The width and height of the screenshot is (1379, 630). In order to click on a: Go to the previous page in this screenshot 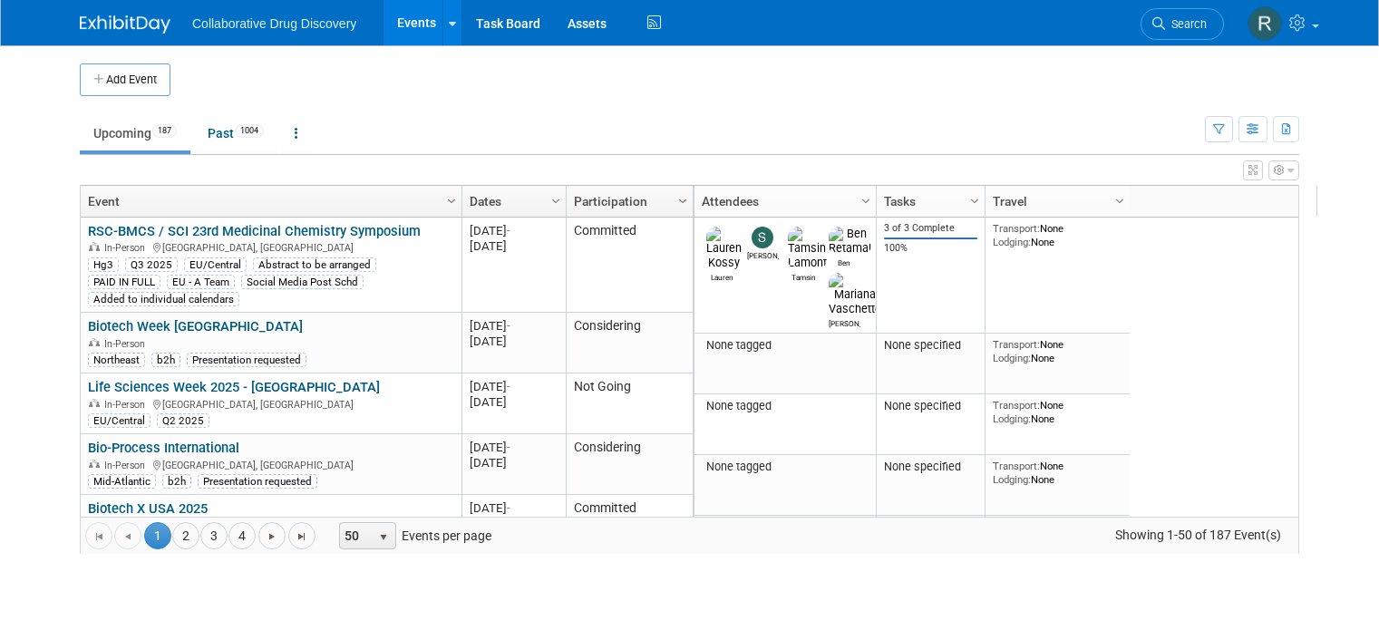, I will do `click(128, 536)`.